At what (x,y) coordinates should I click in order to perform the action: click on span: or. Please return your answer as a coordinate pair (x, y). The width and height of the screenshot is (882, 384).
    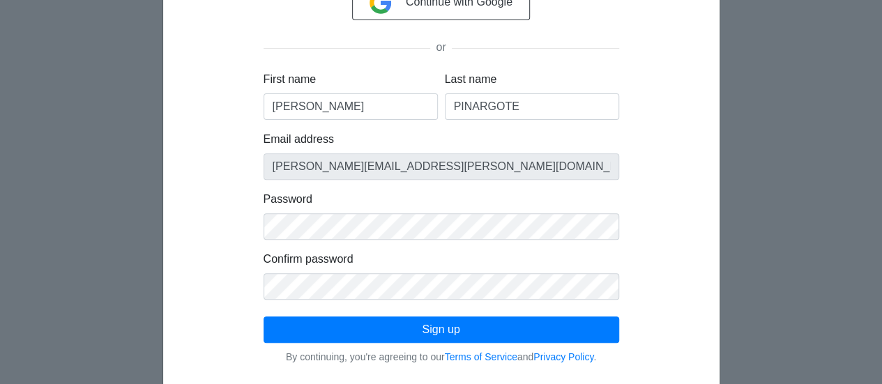
    Looking at the image, I should click on (441, 47).